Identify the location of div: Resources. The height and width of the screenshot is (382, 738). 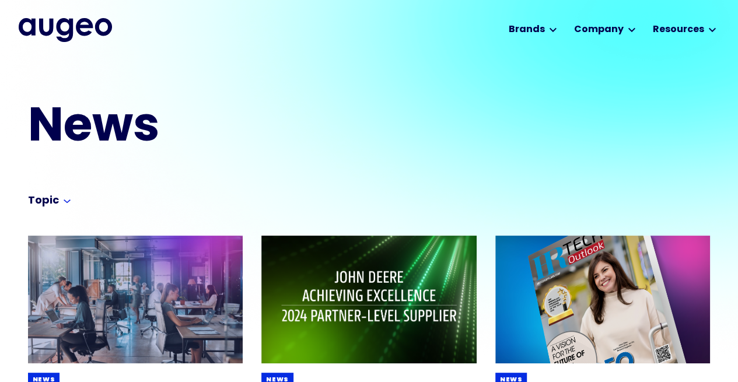
(678, 30).